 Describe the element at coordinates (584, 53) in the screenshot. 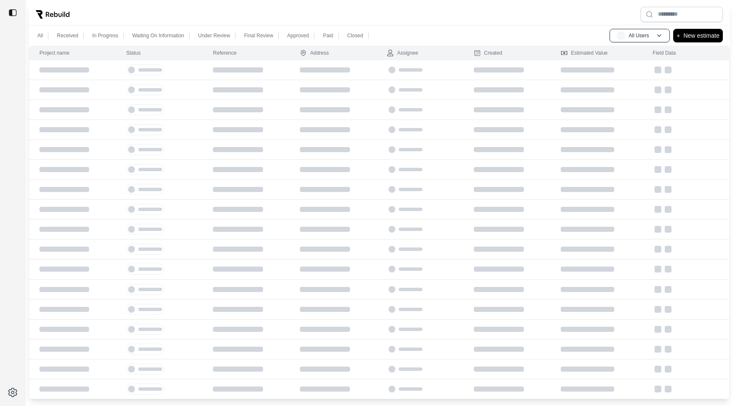

I see `div: Estimated Value` at that location.